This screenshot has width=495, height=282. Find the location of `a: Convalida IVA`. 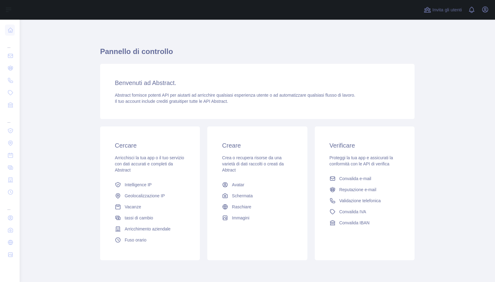

a: Convalida IVA is located at coordinates (364, 212).